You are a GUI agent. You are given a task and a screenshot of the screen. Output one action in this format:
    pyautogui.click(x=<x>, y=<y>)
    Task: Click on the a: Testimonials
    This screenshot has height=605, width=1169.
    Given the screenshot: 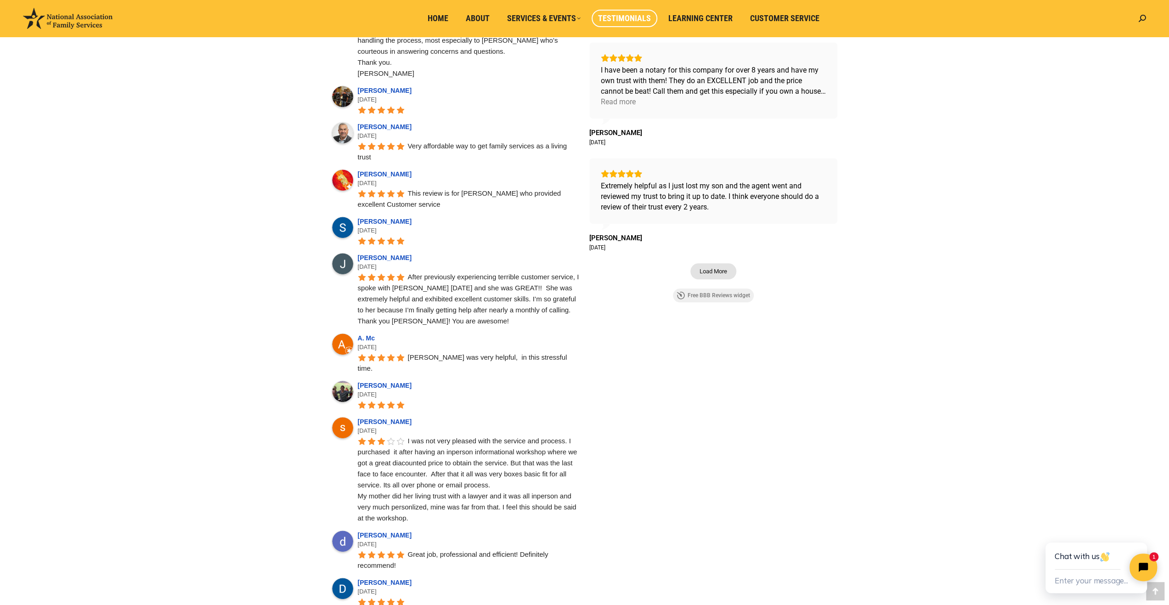 What is the action you would take?
    pyautogui.click(x=624, y=18)
    